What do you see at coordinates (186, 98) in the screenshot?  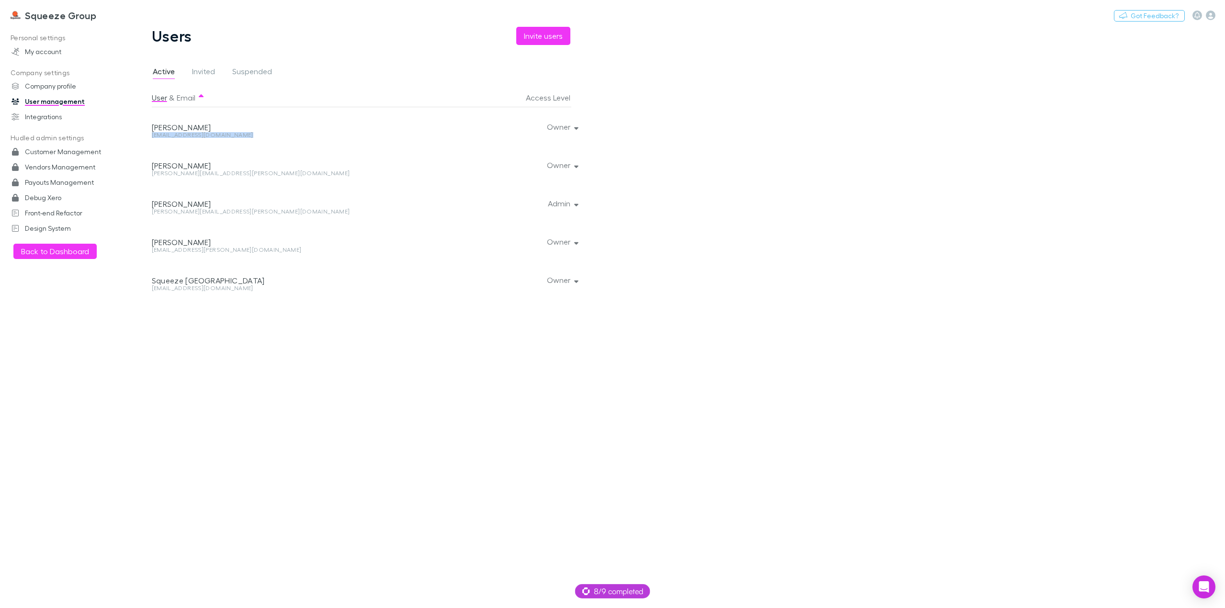 I see `button: Email` at bounding box center [186, 98].